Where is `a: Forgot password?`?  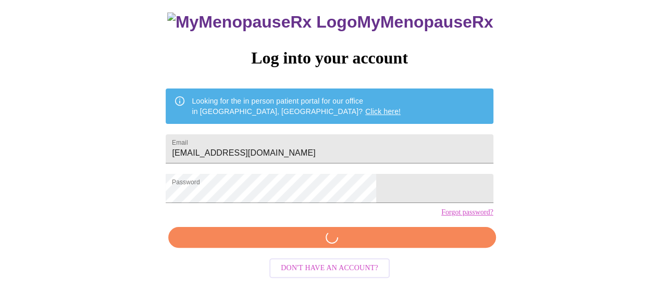
a: Forgot password? is located at coordinates (467, 212).